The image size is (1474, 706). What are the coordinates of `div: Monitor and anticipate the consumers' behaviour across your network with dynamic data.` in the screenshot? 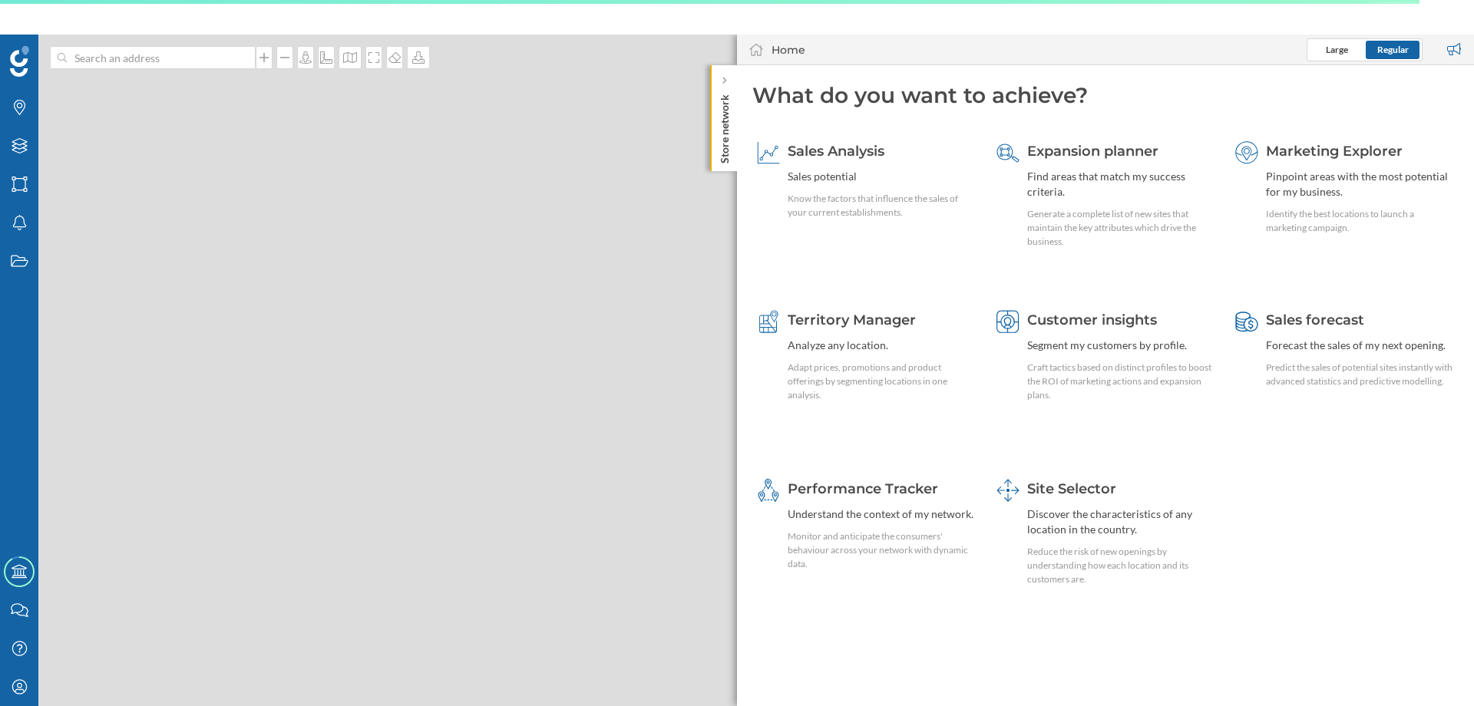 It's located at (881, 550).